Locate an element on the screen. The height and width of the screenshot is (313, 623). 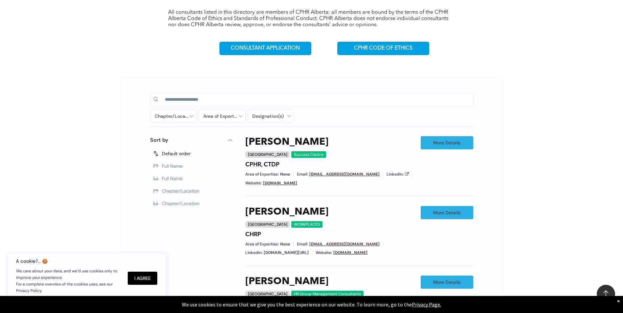
span: Default order is located at coordinates (176, 154).